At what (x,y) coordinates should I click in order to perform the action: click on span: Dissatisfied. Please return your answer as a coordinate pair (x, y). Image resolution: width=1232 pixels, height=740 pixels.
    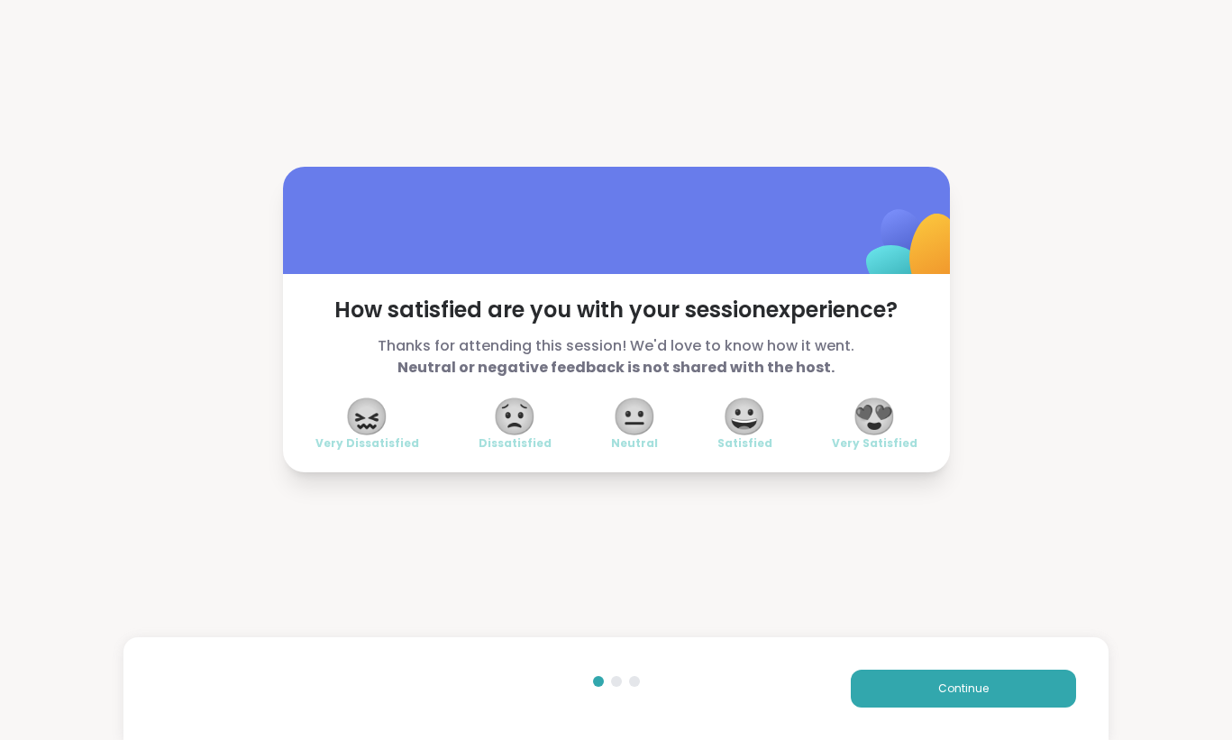
    Looking at the image, I should click on (515, 443).